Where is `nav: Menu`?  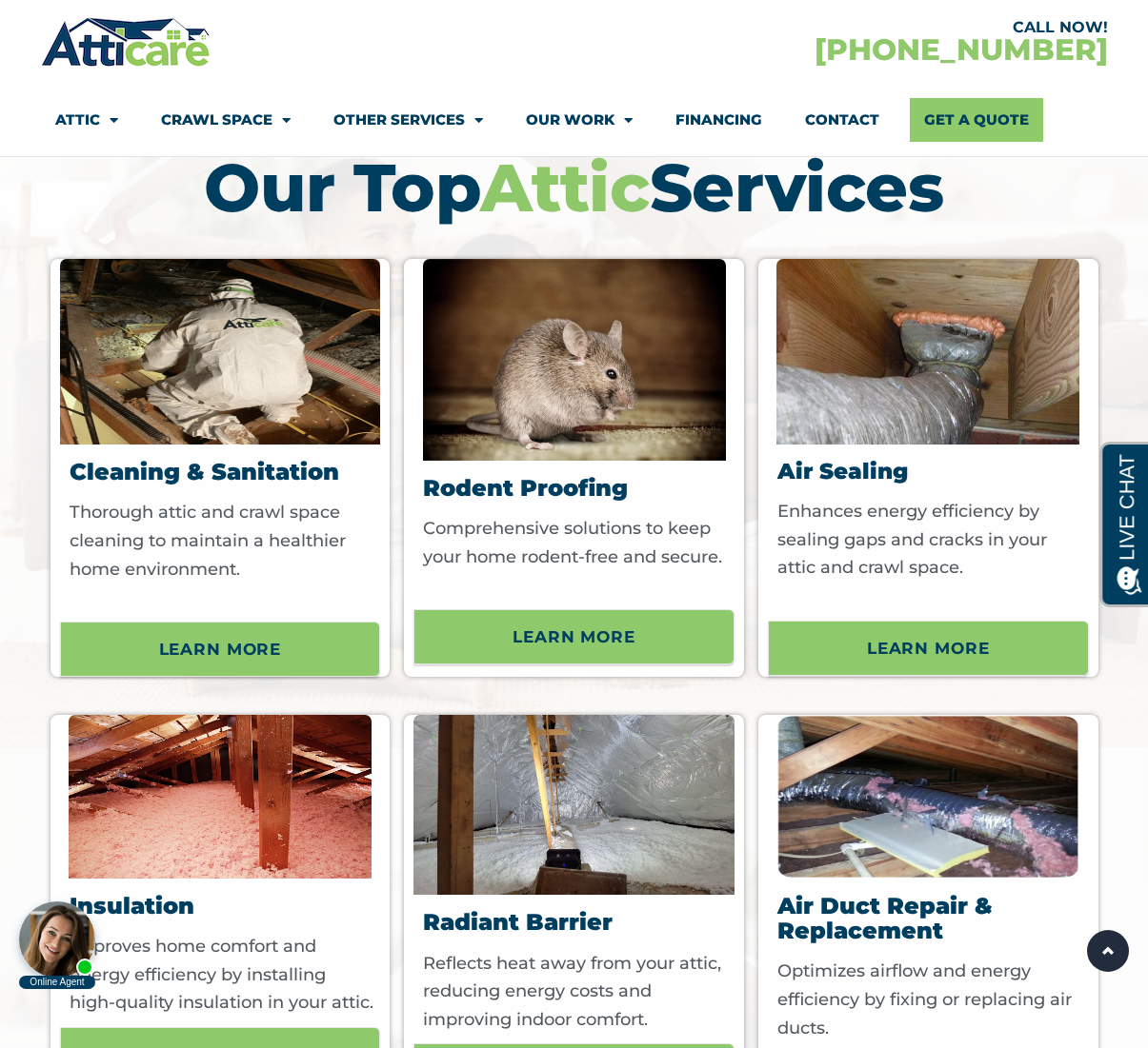 nav: Menu is located at coordinates (574, 120).